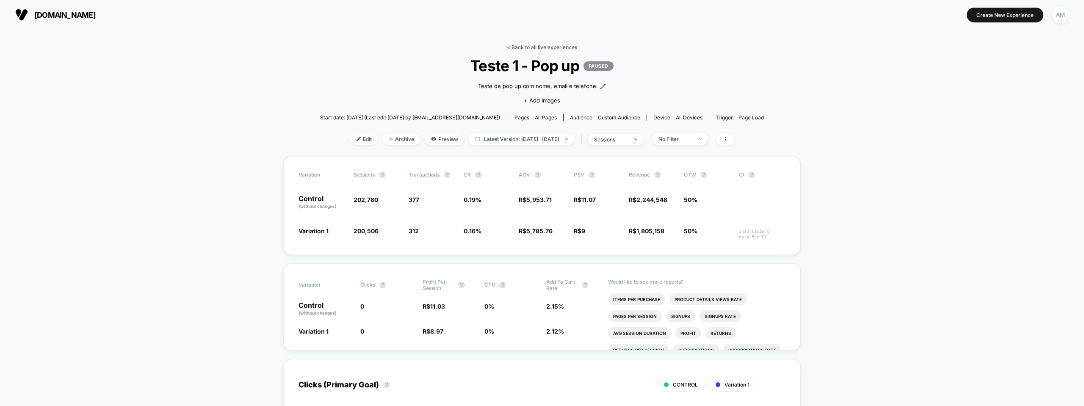 The height and width of the screenshot is (406, 1084). What do you see at coordinates (598, 66) in the screenshot?
I see `p: PAUSED` at bounding box center [598, 66].